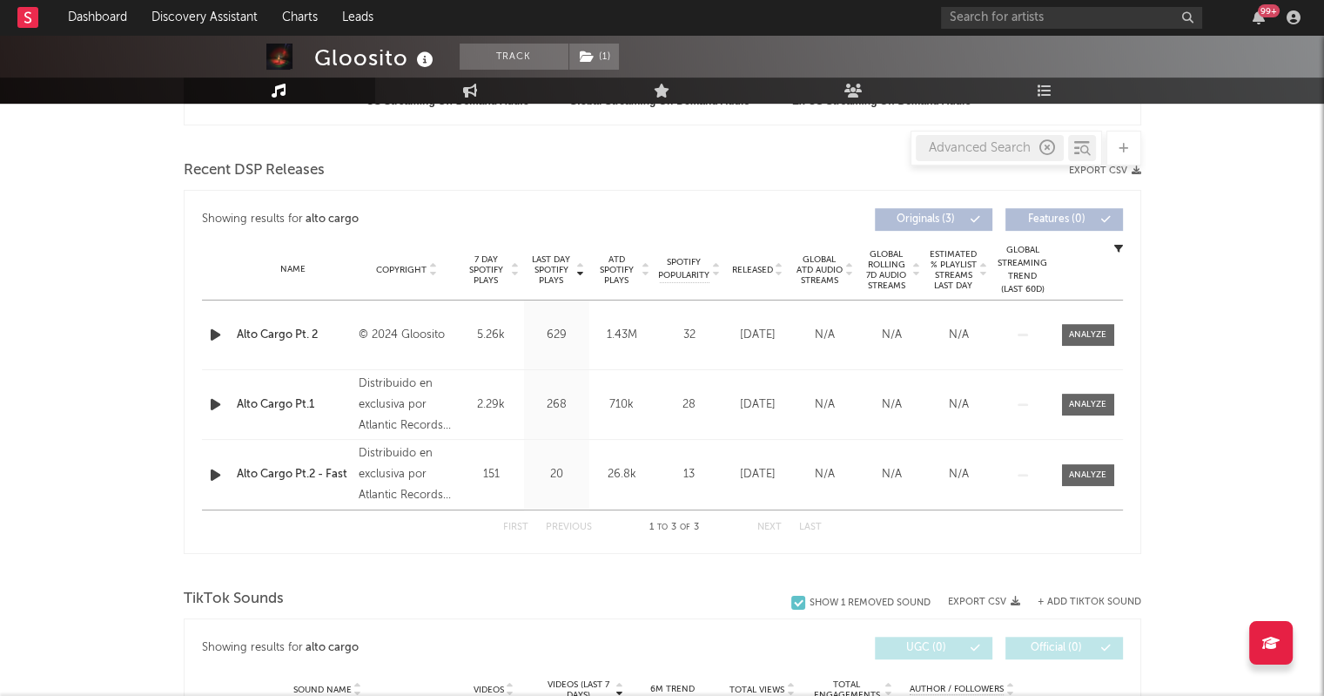  I want to click on button: UGC(0), so click(933, 648).